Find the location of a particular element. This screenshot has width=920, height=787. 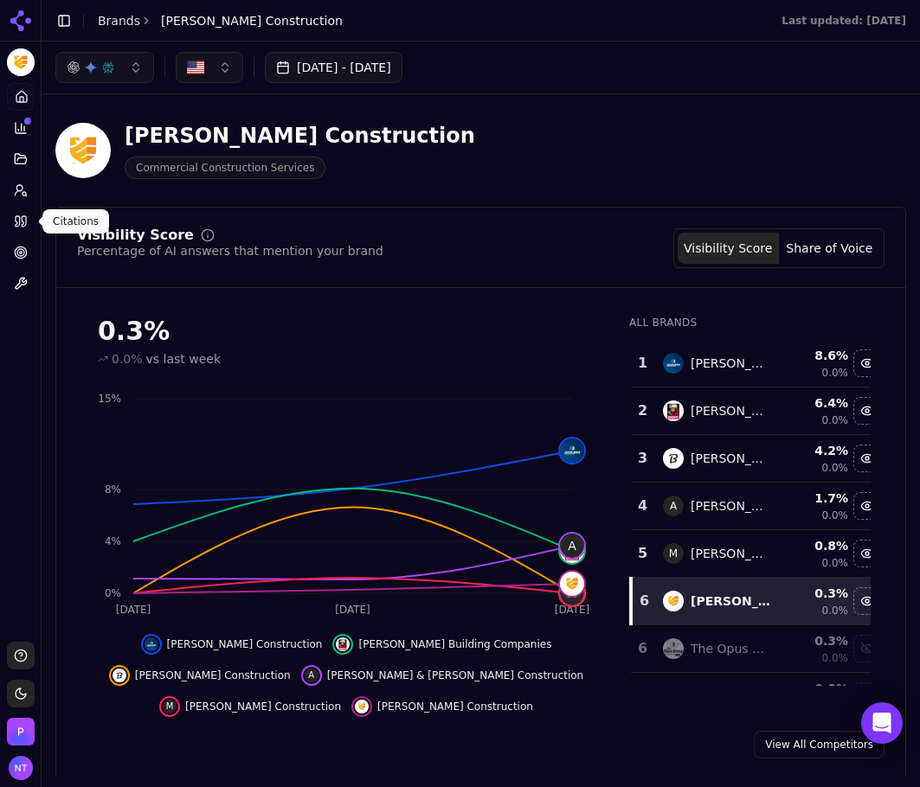

img: the opus group is located at coordinates (673, 649).